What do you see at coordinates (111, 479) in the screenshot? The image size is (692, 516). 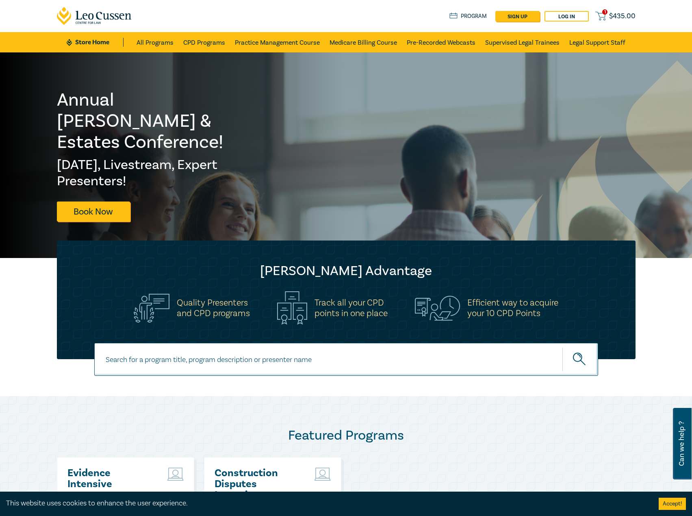 I see `h2: Evidence Intensive` at bounding box center [111, 479].